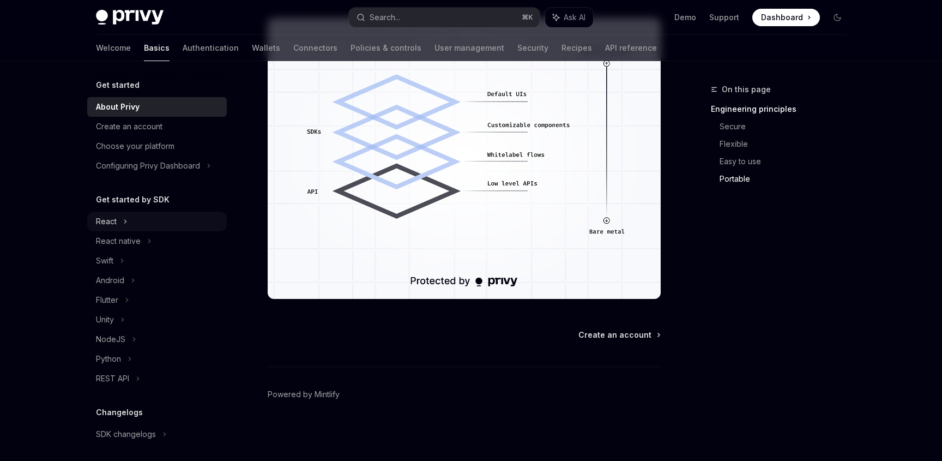 The width and height of the screenshot is (942, 461). Describe the element at coordinates (266, 48) in the screenshot. I see `a: Wallets` at that location.